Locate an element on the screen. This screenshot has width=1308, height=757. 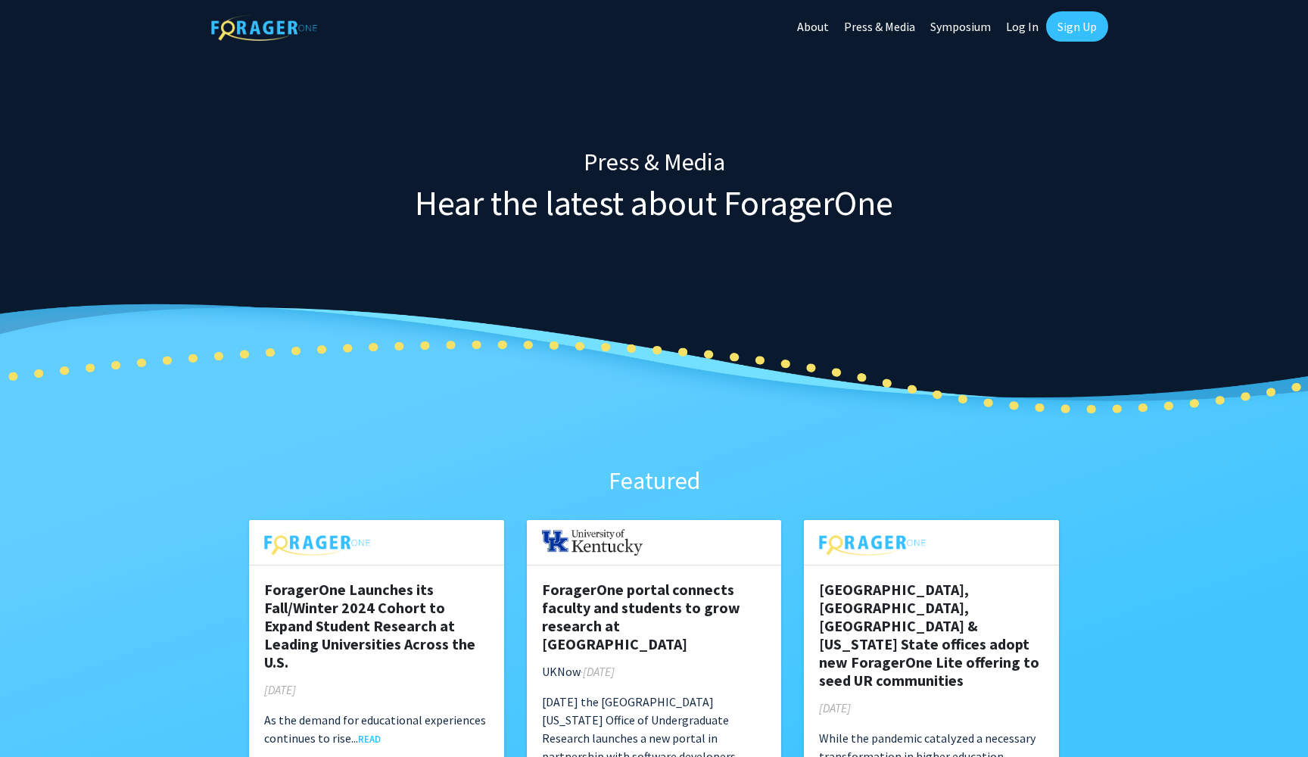
h1: Hear the latest about ForagerOne is located at coordinates (654, 203).